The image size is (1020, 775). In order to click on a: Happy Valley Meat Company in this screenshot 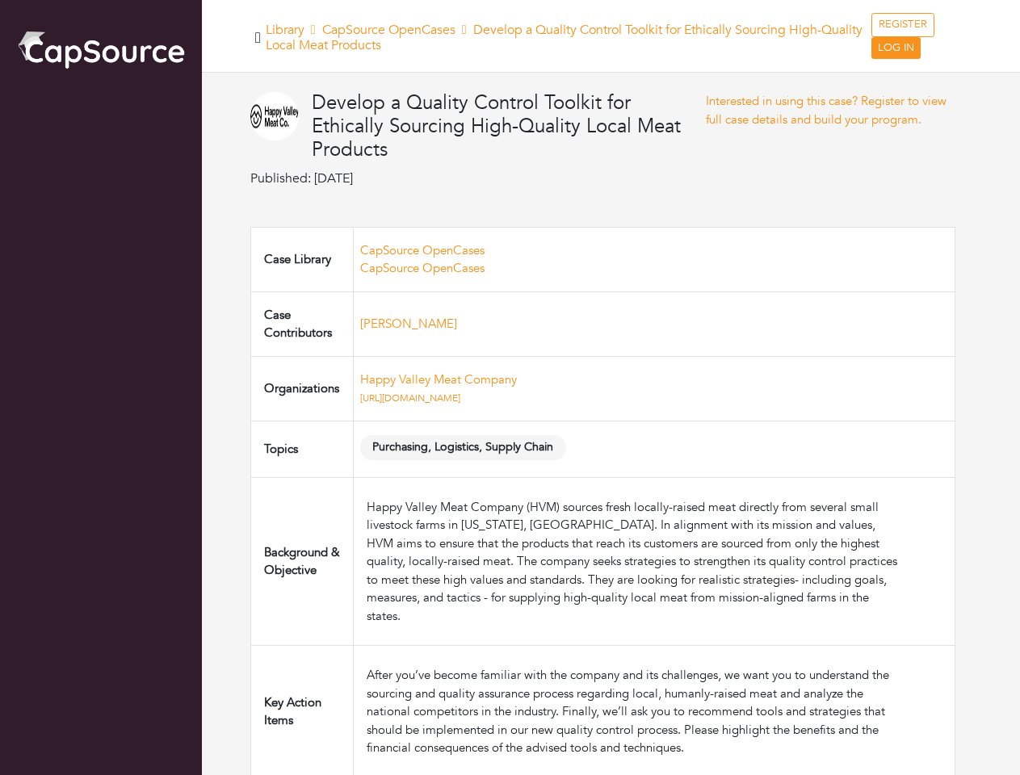, I will do `click(438, 380)`.